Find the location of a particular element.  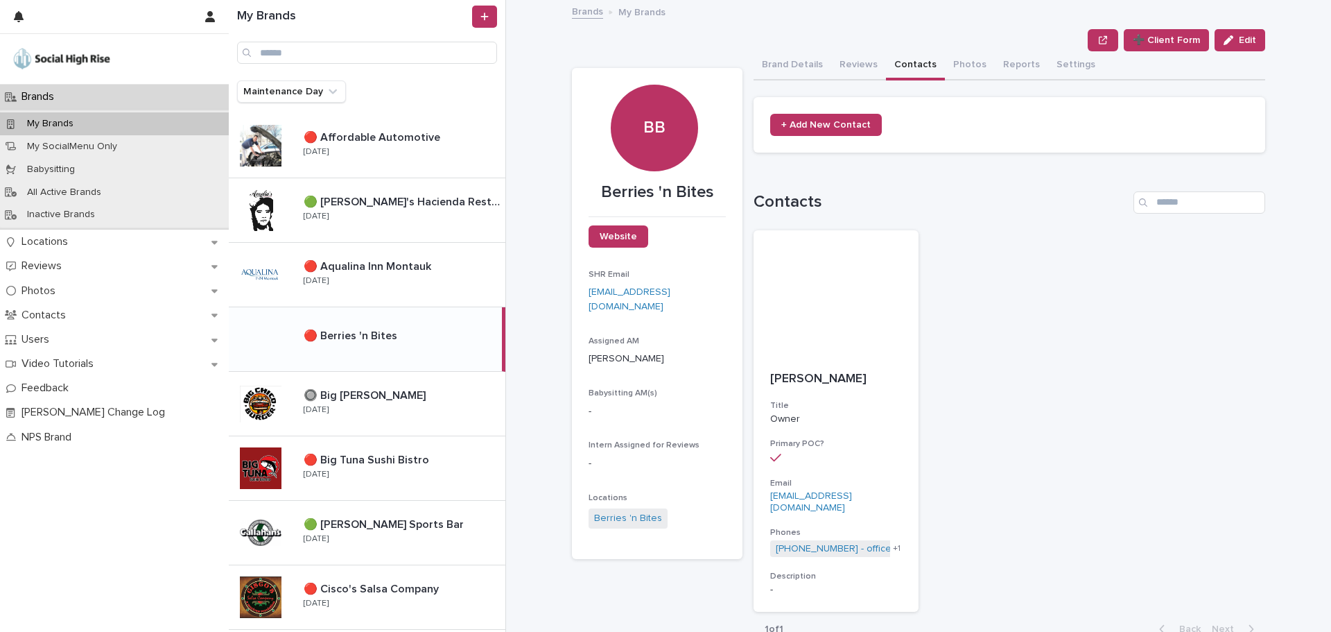

p: 🔴 Aqualina Inn Montauk is located at coordinates (369, 265).